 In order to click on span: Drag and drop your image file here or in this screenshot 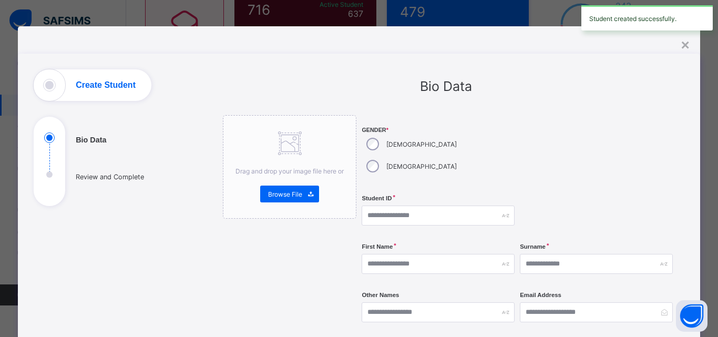, I will do `click(289, 171)`.